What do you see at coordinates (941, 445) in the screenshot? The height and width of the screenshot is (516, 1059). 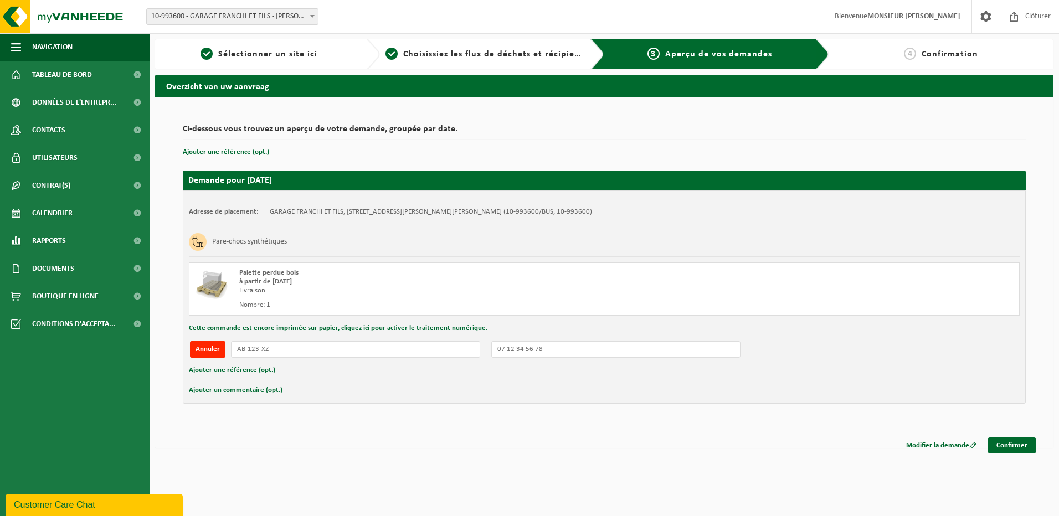 I see `a: Modifier la demande` at bounding box center [941, 445].